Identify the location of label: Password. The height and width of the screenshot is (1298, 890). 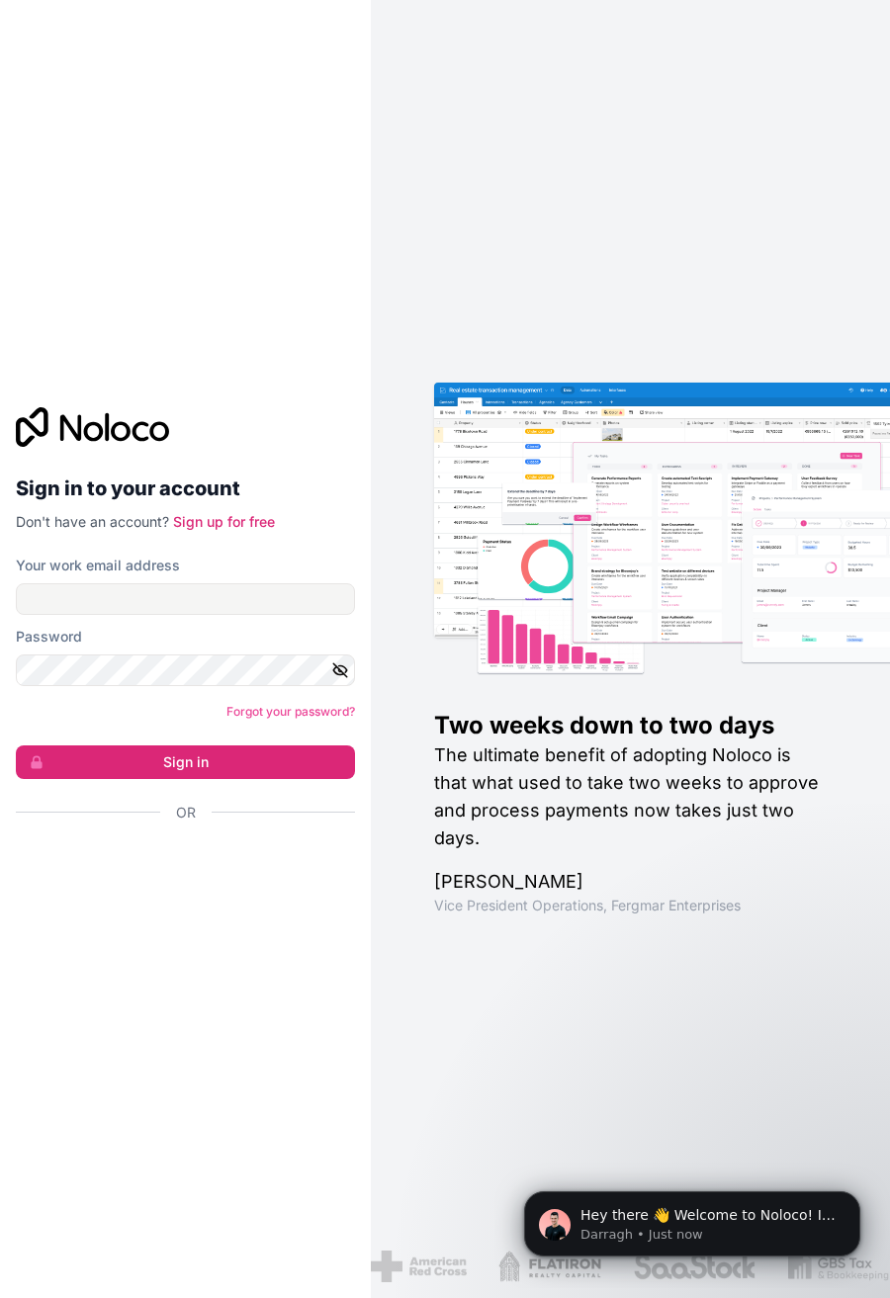
(48, 636).